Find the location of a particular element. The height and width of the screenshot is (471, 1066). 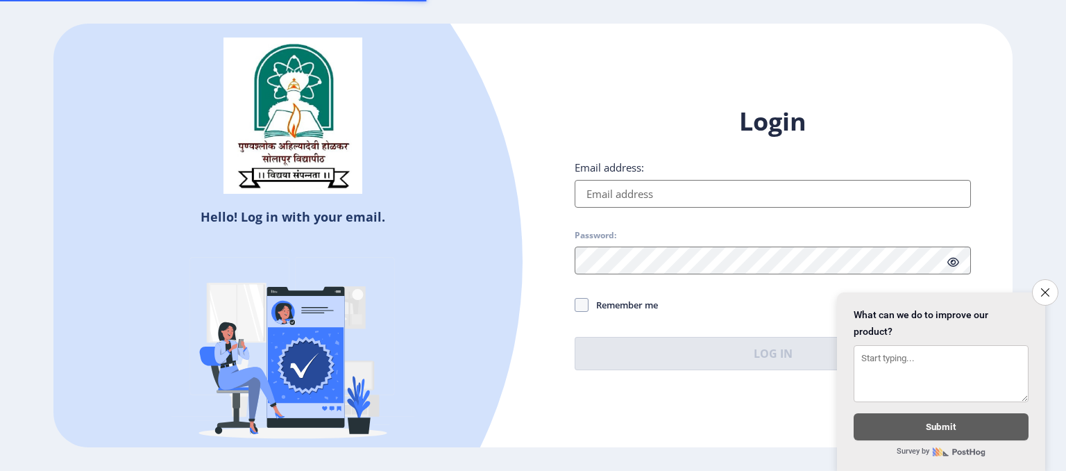

img: sulogo.png is located at coordinates (293, 116).